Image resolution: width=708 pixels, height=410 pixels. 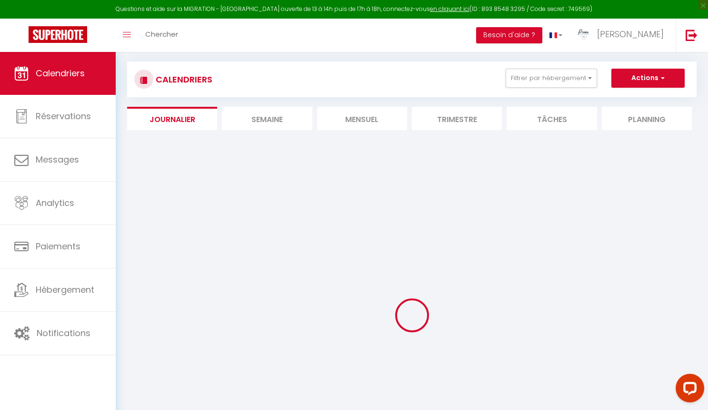 I want to click on span: Notifications, so click(x=63, y=332).